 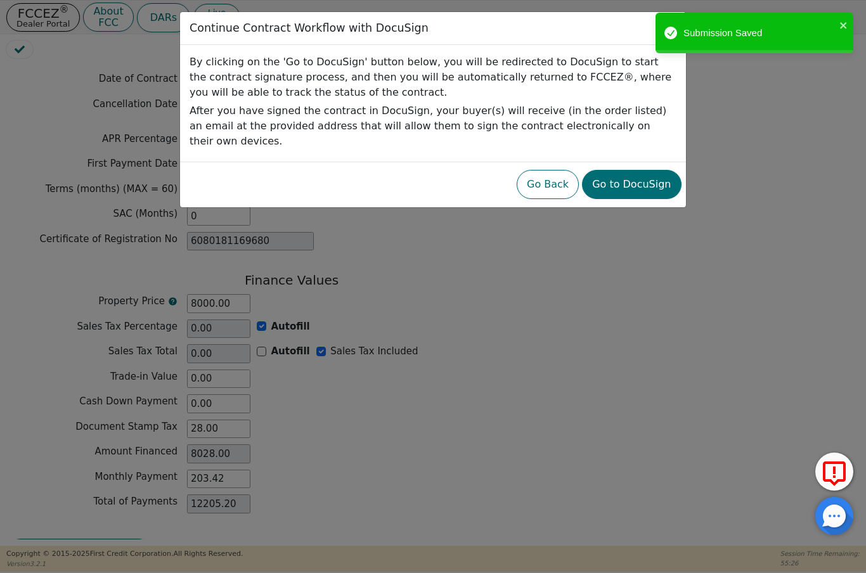 What do you see at coordinates (433, 126) in the screenshot?
I see `p: After you have signed the contract in DocuSign, your buyer(s) will receive (in the order listed) ...` at bounding box center [433, 126].